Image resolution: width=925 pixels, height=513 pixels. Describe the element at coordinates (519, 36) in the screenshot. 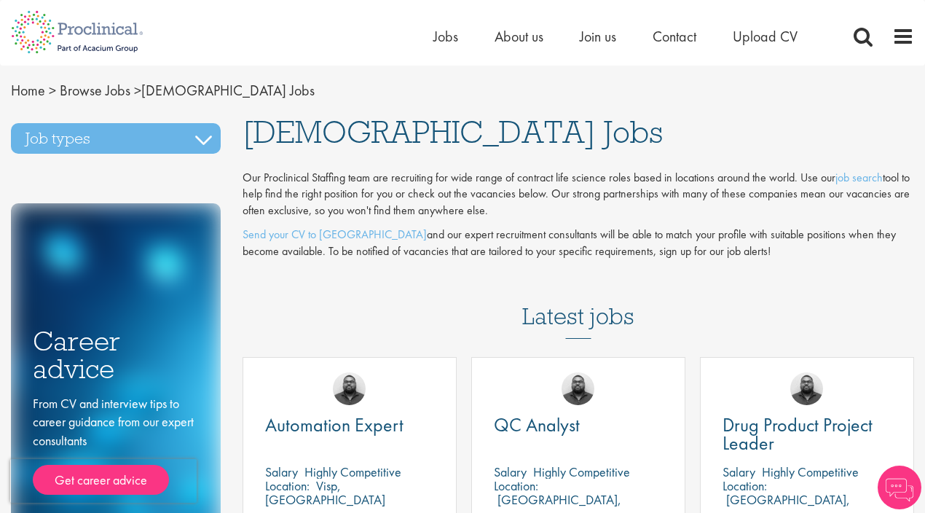

I see `a: About us` at that location.